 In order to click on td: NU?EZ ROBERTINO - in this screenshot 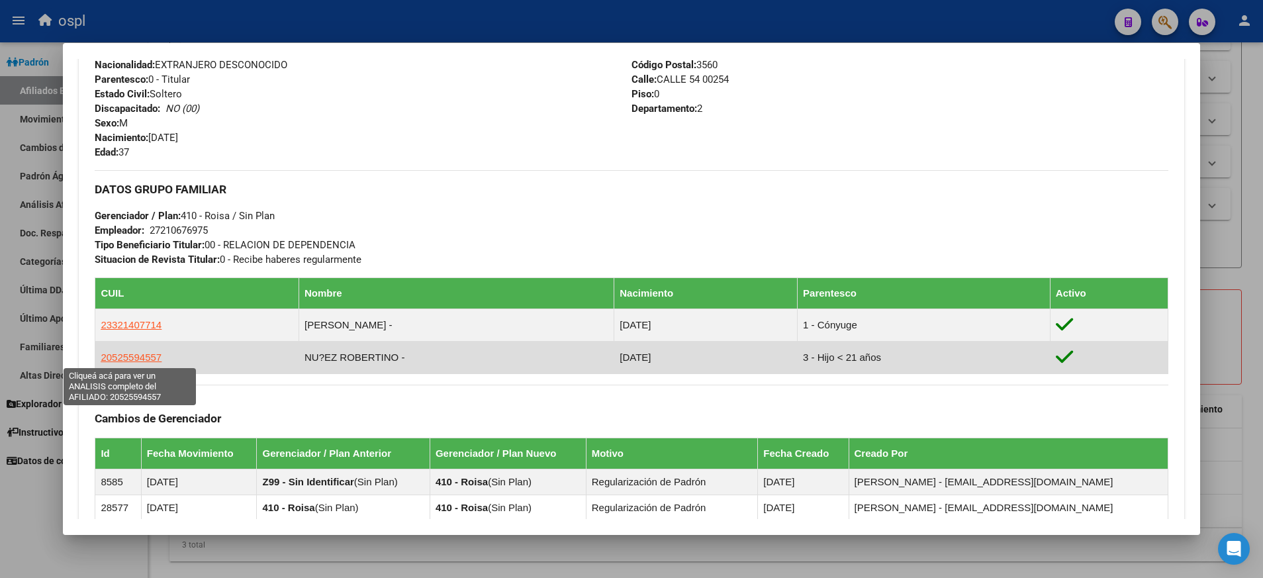, I will do `click(457, 357)`.